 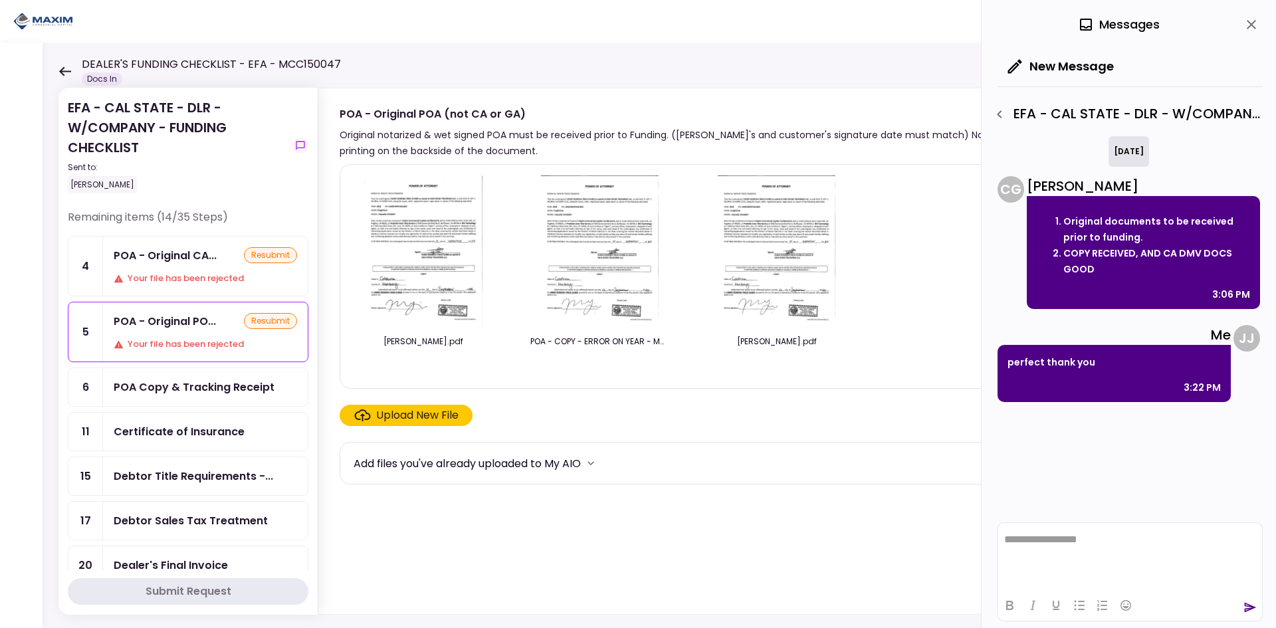 What do you see at coordinates (467, 463) in the screenshot?
I see `div: Add files you've already uploaded to My AIO` at bounding box center [467, 463].